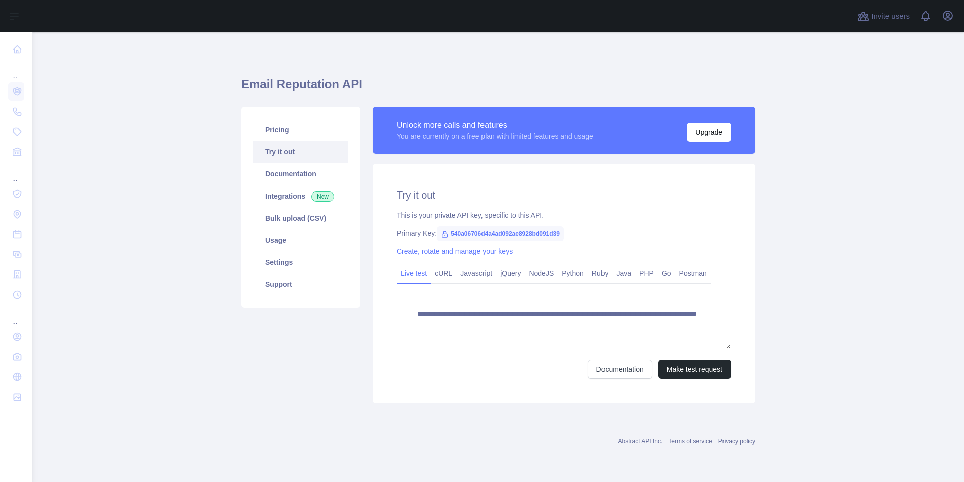  What do you see at coordinates (737, 441) in the screenshot?
I see `a: Privacy policy` at bounding box center [737, 441].